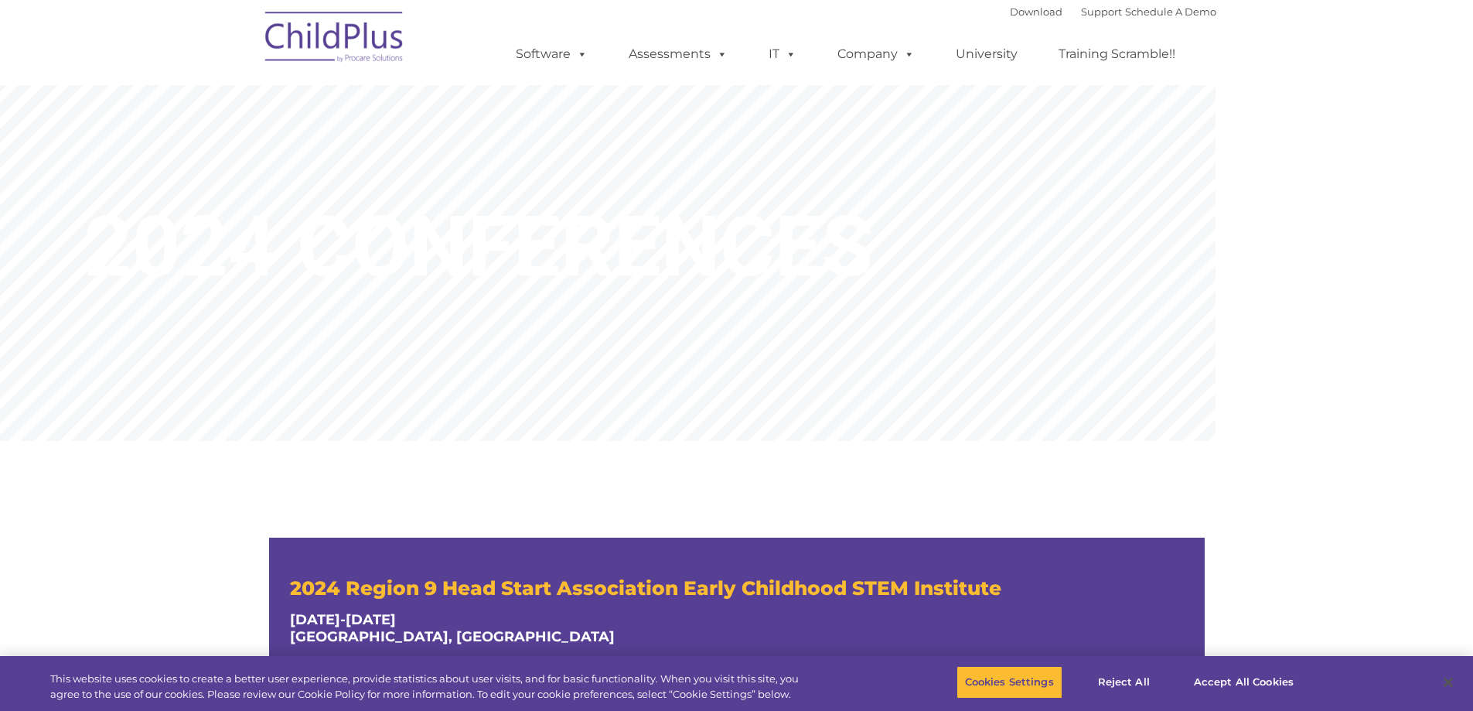 This screenshot has width=1473, height=711. What do you see at coordinates (783, 54) in the screenshot?
I see `a: IT` at bounding box center [783, 54].